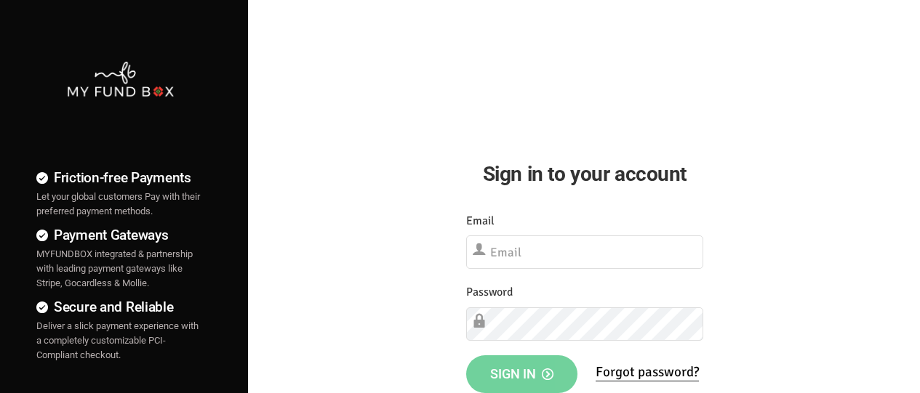 This screenshot has width=920, height=393. I want to click on span: Sign in, so click(521, 374).